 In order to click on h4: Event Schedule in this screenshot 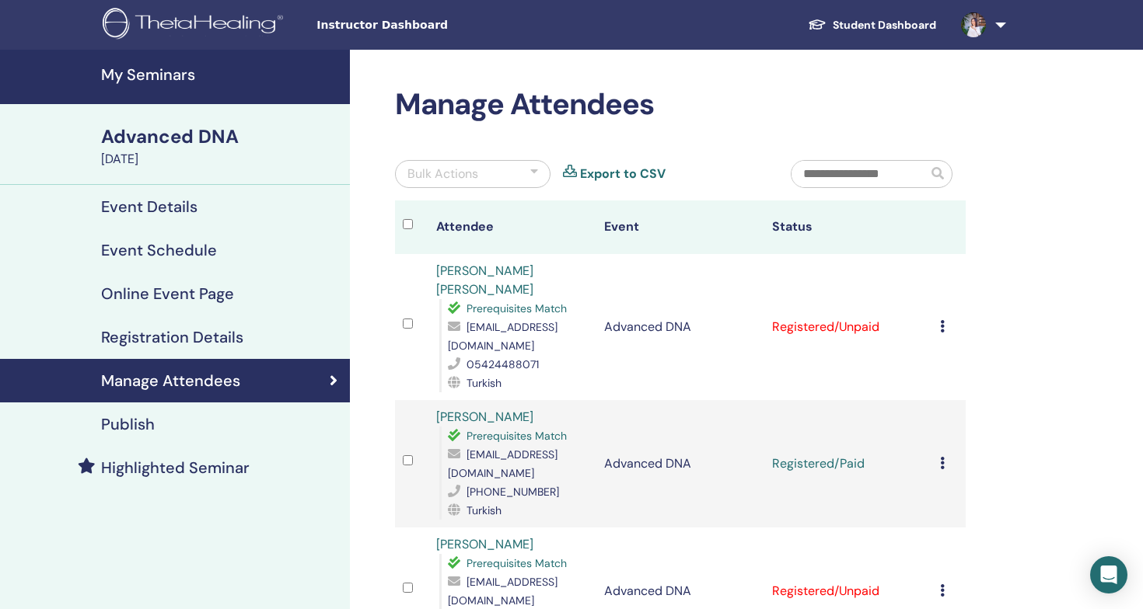, I will do `click(159, 250)`.